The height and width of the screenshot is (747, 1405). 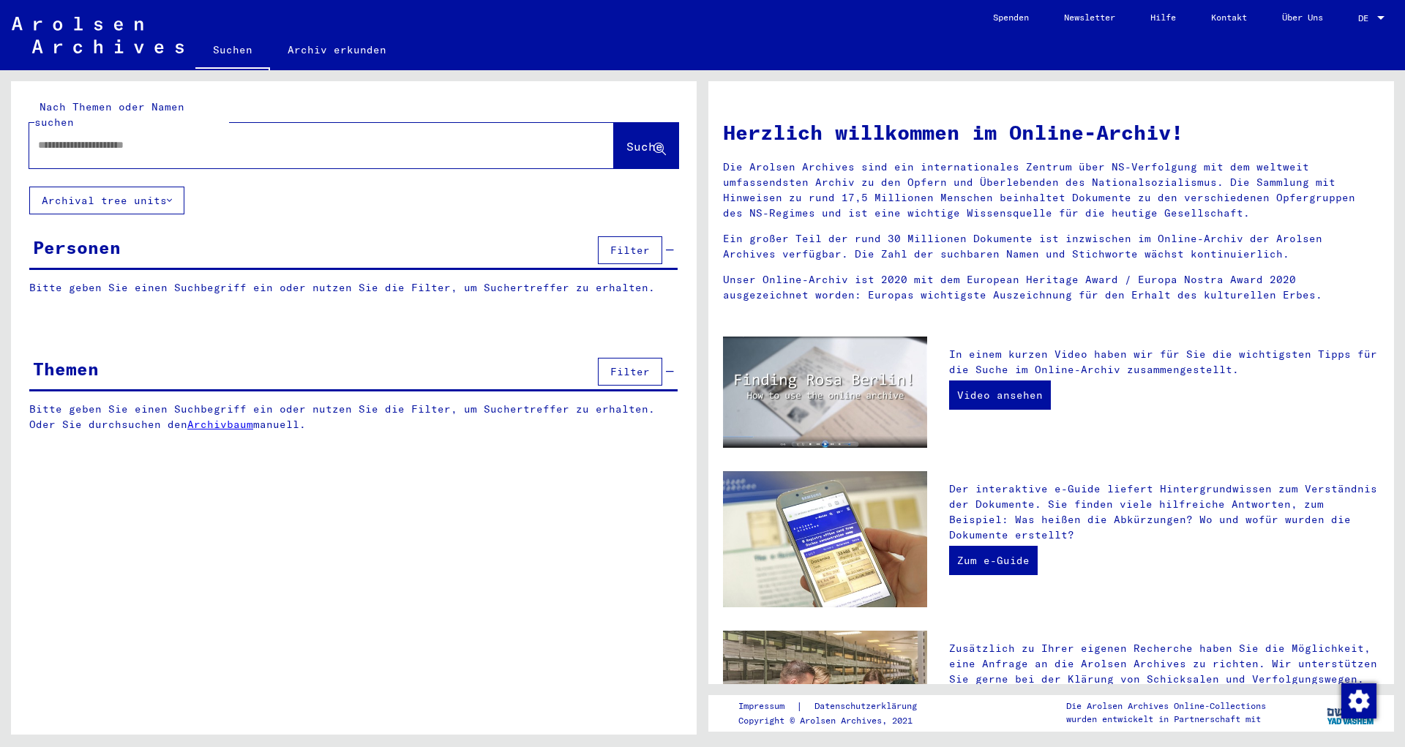 What do you see at coordinates (220, 424) in the screenshot?
I see `a: Archivbaum` at bounding box center [220, 424].